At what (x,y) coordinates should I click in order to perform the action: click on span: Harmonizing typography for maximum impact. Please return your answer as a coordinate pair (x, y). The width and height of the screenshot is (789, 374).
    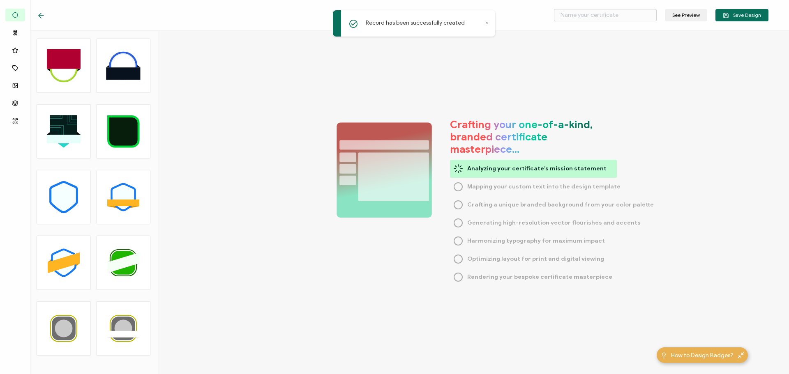
    Looking at the image, I should click on (536, 241).